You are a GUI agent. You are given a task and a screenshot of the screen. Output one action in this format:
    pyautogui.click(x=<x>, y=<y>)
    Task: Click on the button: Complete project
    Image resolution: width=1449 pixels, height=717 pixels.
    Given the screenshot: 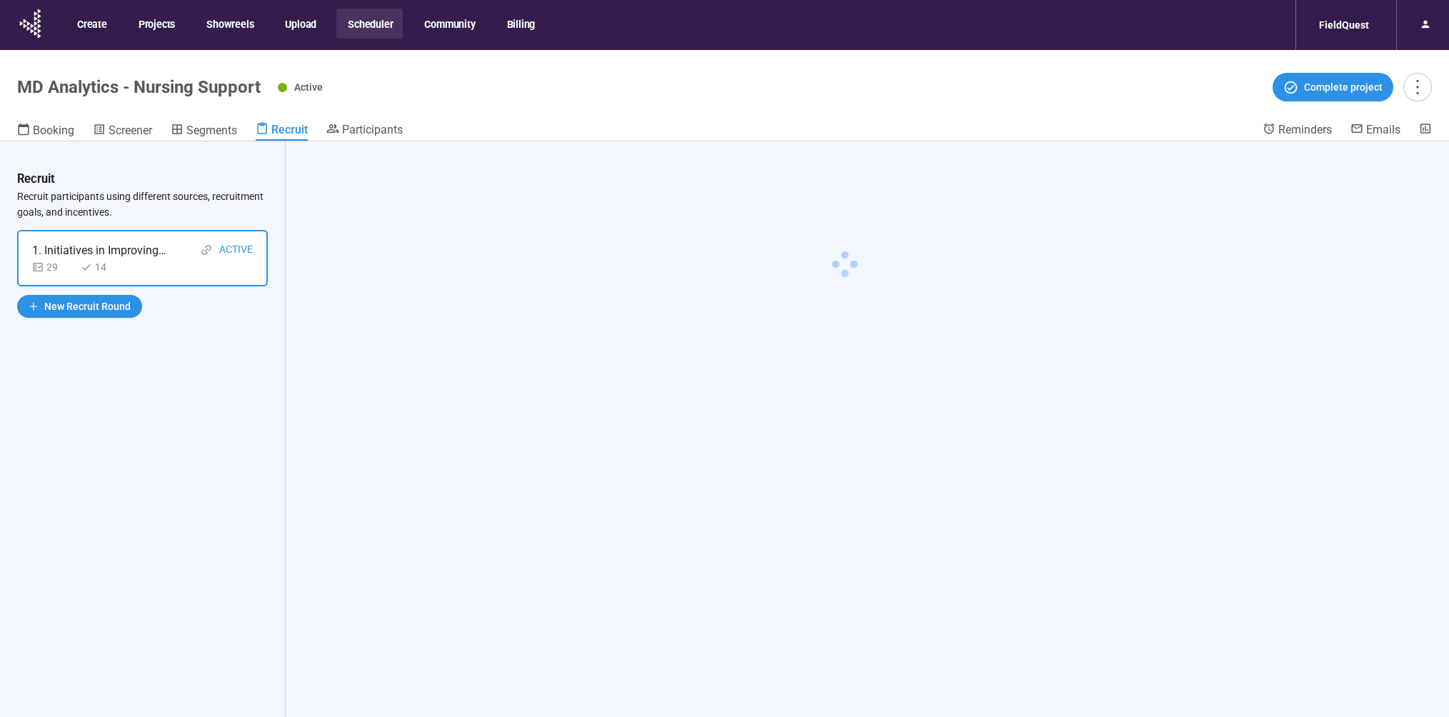 What is the action you would take?
    pyautogui.click(x=1333, y=87)
    